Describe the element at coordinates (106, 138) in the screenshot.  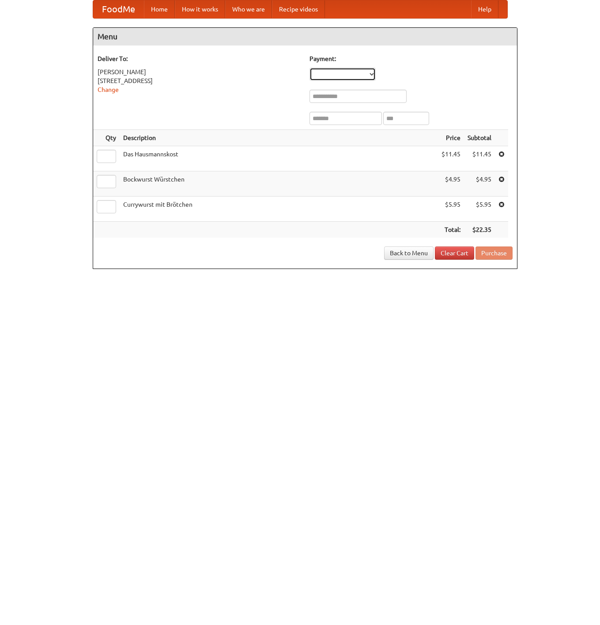
I see `th: Qty` at that location.